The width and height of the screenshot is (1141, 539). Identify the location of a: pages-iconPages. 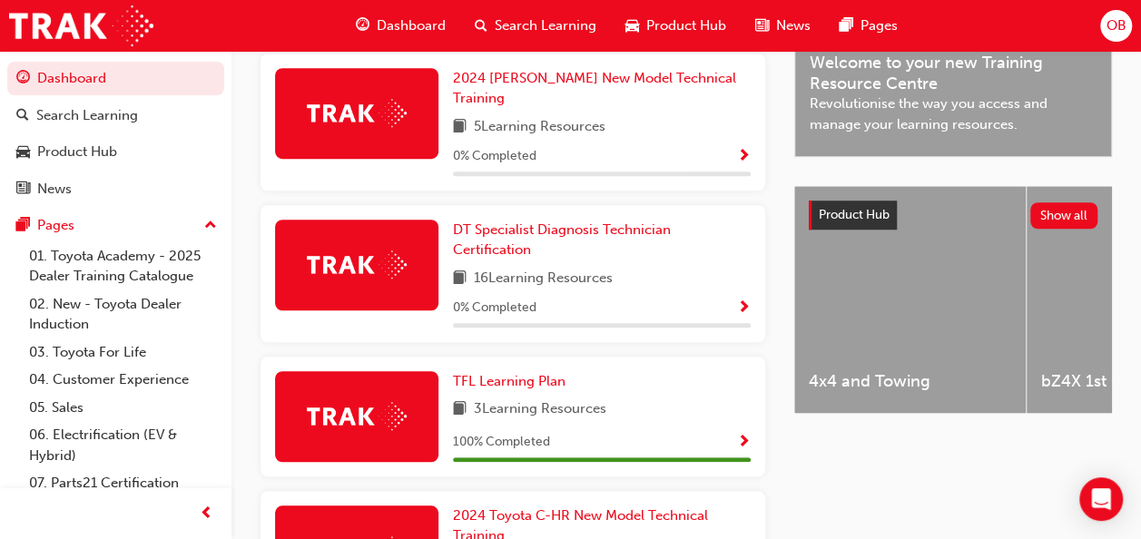
(869, 25).